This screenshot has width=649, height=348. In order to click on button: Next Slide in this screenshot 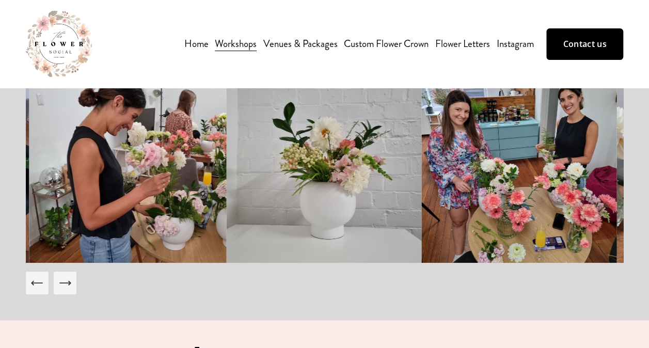, I will do `click(65, 283)`.